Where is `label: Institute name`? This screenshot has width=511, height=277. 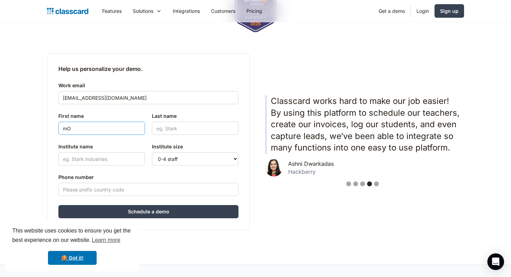 label: Institute name is located at coordinates (102, 147).